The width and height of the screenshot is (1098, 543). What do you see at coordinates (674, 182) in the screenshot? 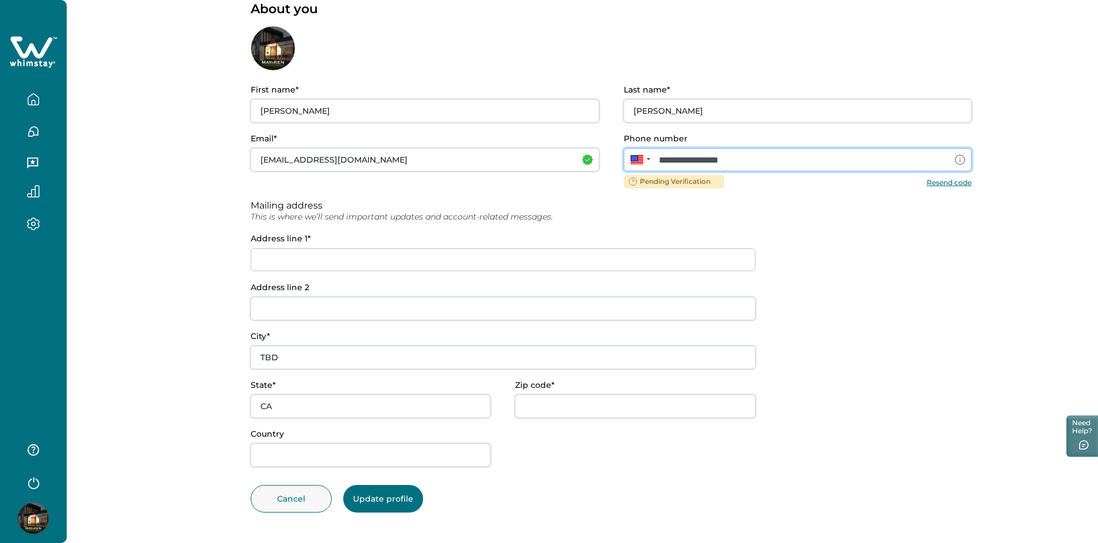
I see `span: Pending Verification` at bounding box center [674, 182].